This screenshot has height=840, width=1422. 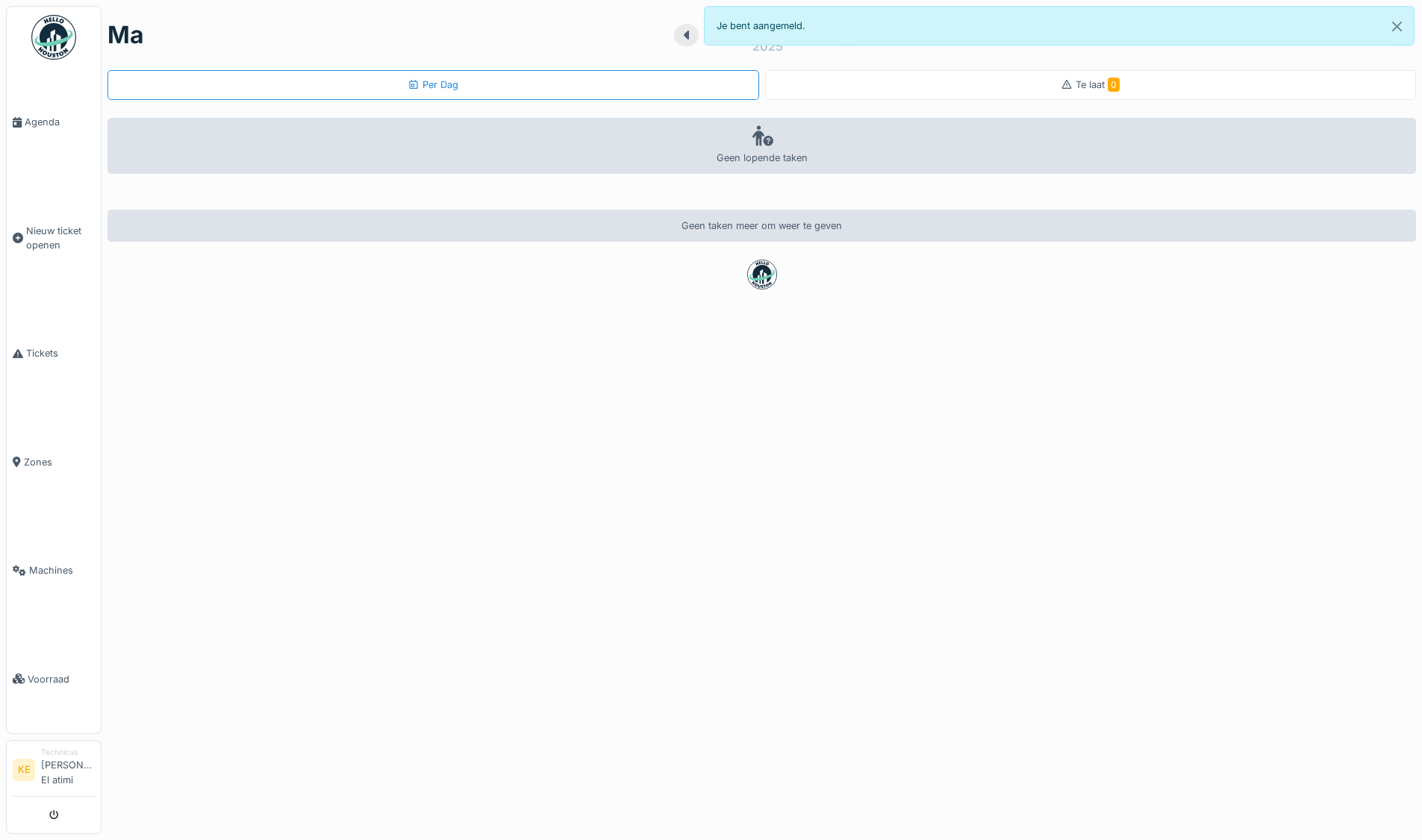 What do you see at coordinates (68, 752) in the screenshot?
I see `div: Technicus` at bounding box center [68, 752].